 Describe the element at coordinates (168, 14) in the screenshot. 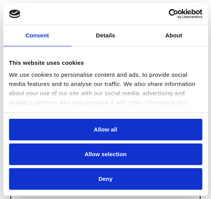

I see `a: Usercentrics Cookiebot - opens in a new window` at that location.